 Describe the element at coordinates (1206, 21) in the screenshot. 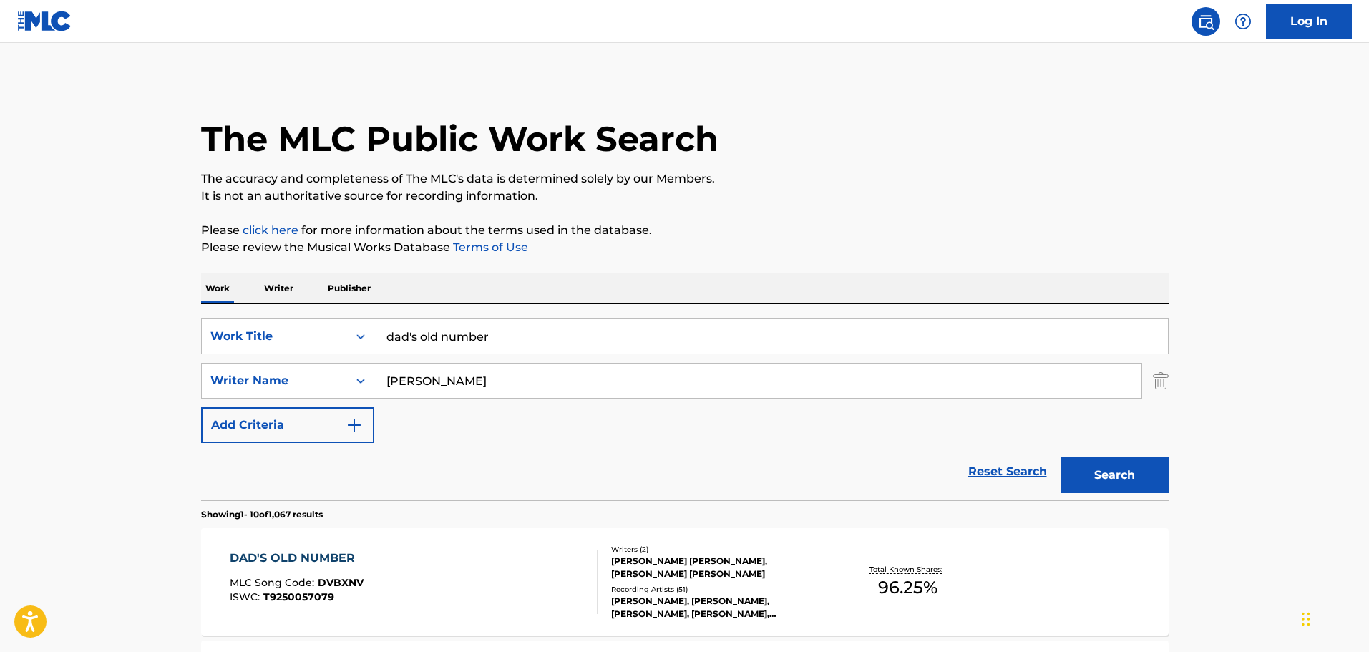

I see `a: Public Search` at that location.